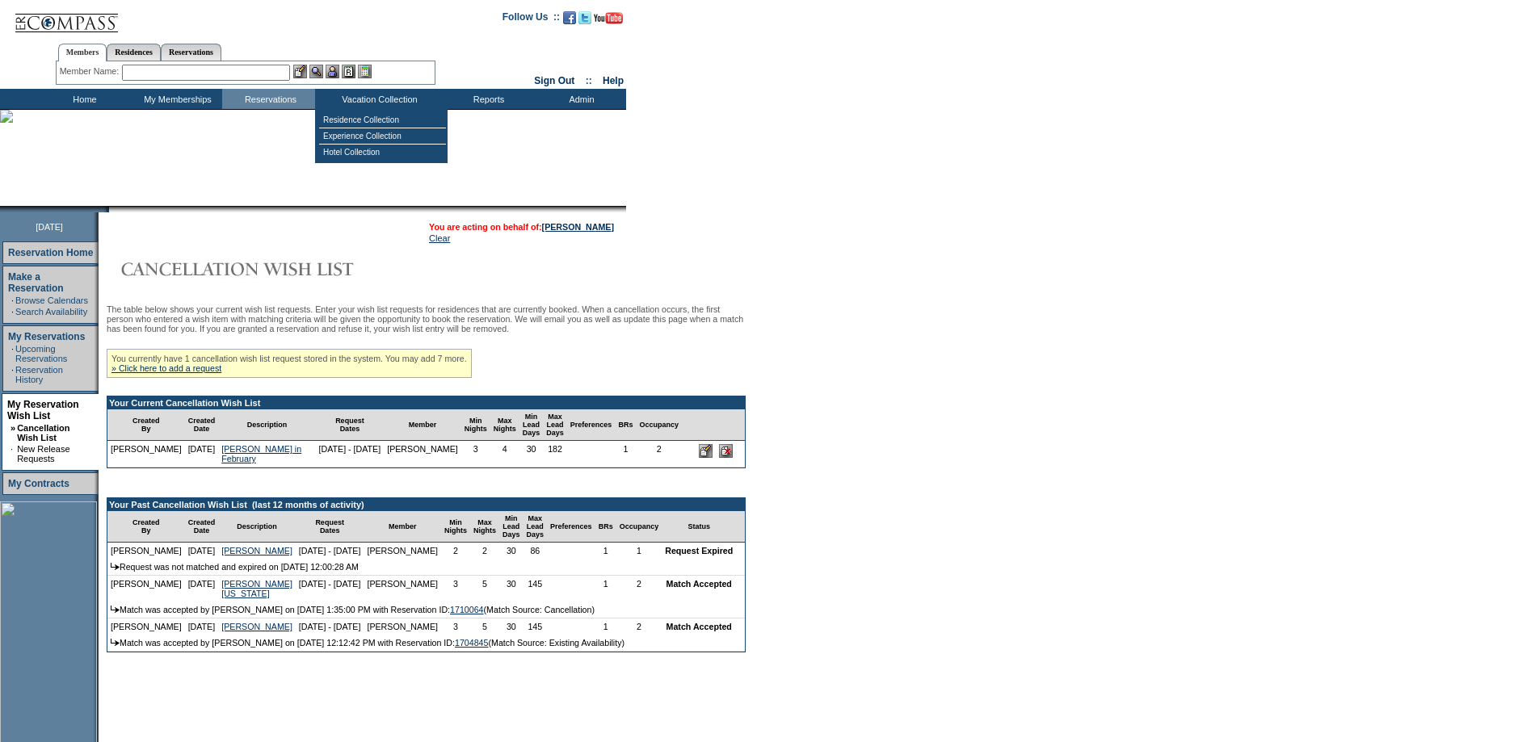 This screenshot has width=1539, height=742. Describe the element at coordinates (300, 71) in the screenshot. I see `img: b_edit.gif` at that location.